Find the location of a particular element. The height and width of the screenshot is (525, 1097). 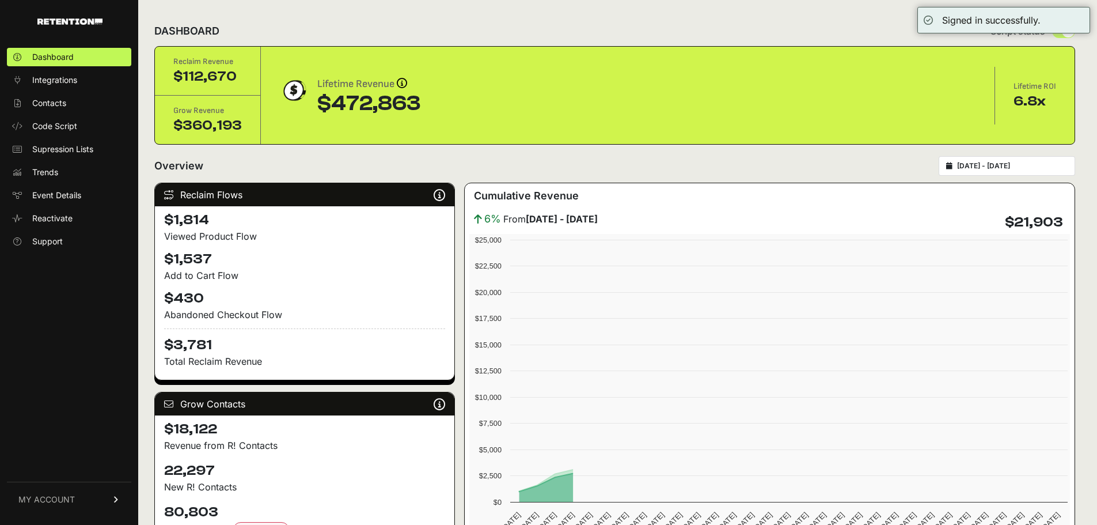

span: Support is located at coordinates (47, 241).